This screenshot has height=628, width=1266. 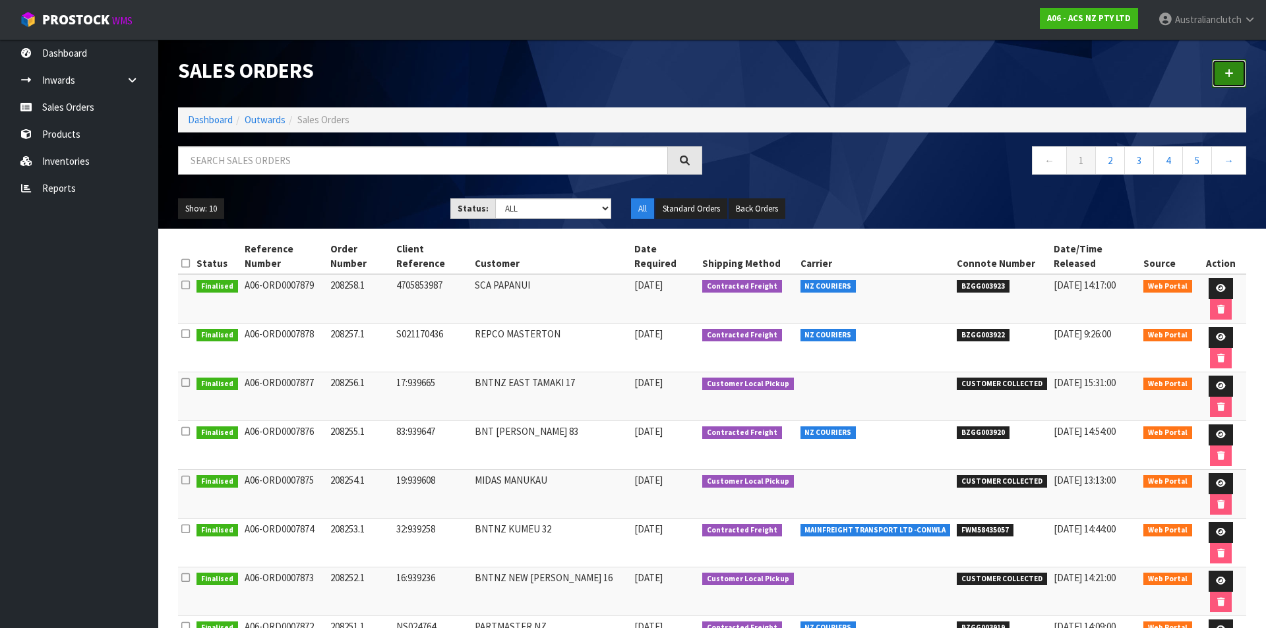 I want to click on button: Show: 10, so click(x=201, y=209).